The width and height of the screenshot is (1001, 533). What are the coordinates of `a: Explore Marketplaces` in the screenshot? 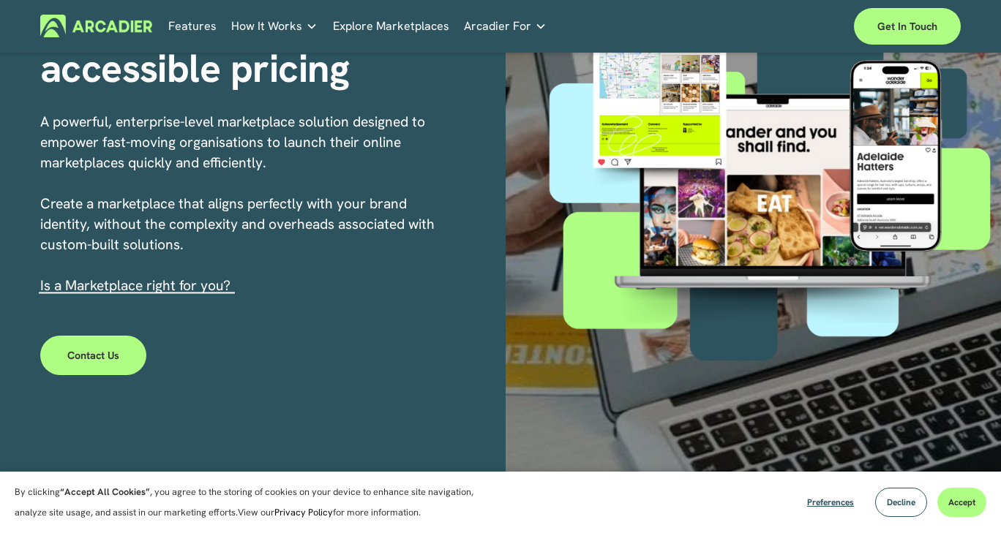 It's located at (391, 26).